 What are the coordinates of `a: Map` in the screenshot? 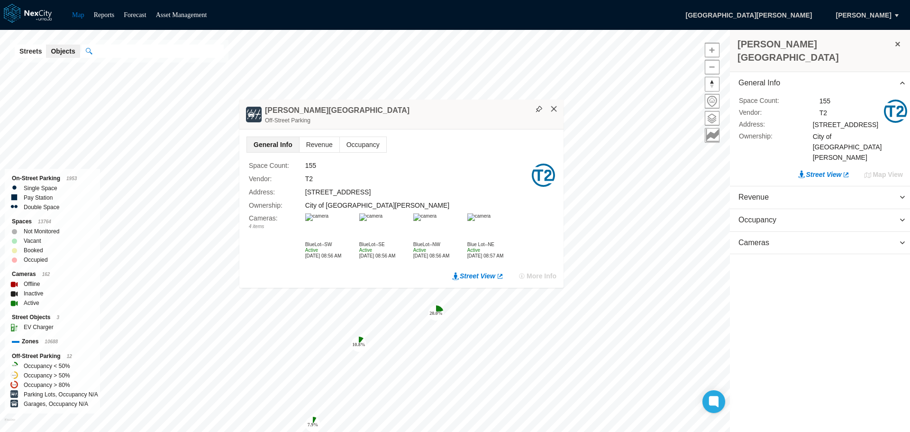 It's located at (78, 15).